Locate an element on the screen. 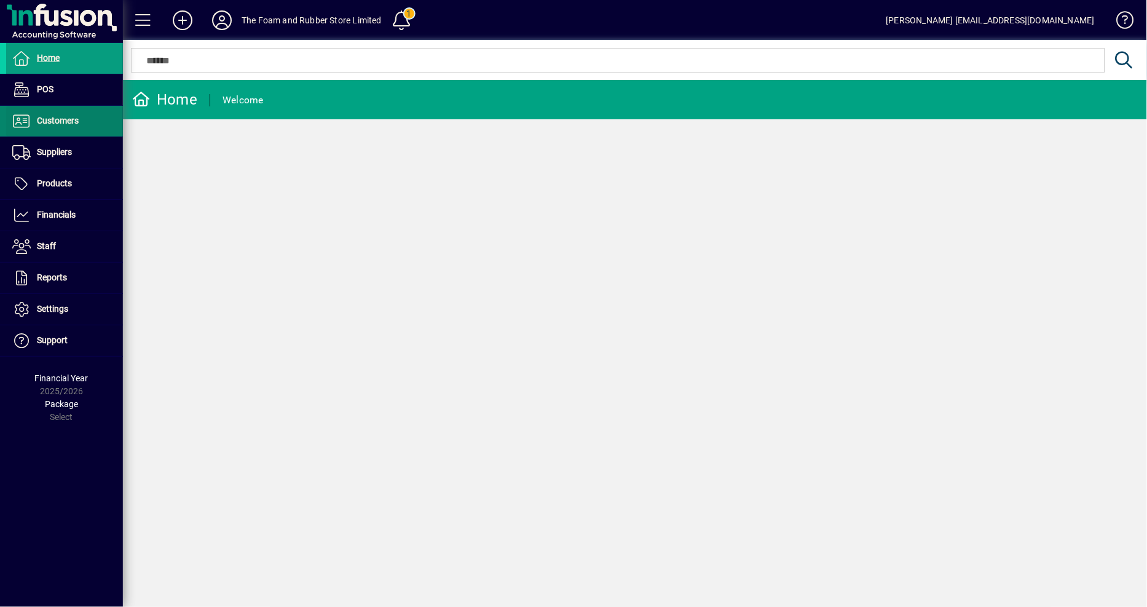 The height and width of the screenshot is (607, 1147). span: Reports is located at coordinates (52, 277).